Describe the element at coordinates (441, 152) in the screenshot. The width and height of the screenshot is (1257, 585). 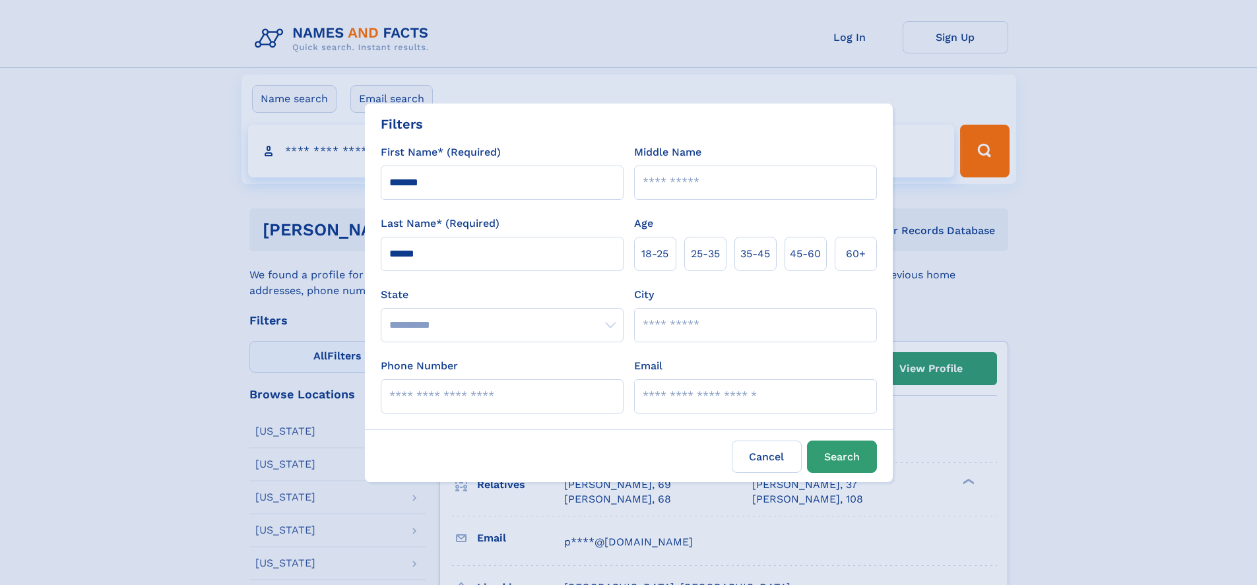
I see `label: First Name* (Required)` at that location.